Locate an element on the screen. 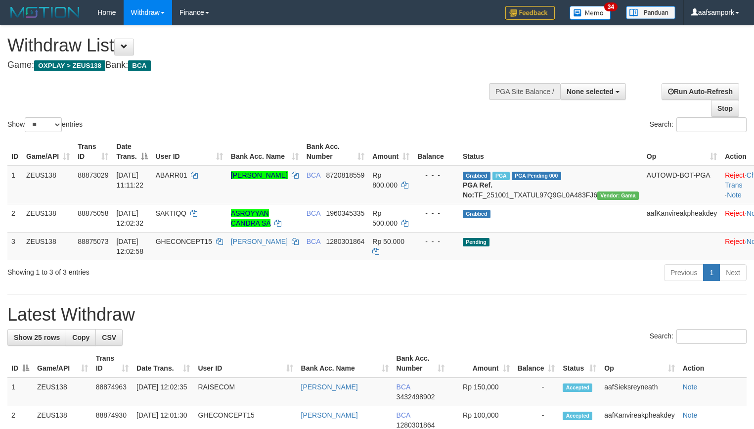 Image resolution: width=754 pixels, height=429 pixels. h1: Withdraw List is located at coordinates (250, 46).